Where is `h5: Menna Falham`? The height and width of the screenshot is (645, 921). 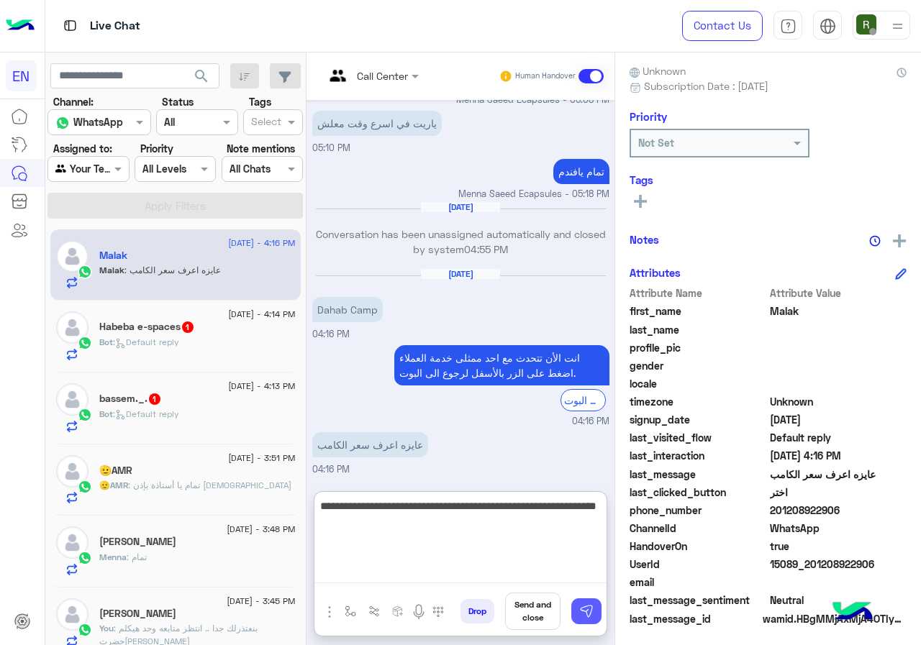
h5: Menna Falham is located at coordinates (137, 542).